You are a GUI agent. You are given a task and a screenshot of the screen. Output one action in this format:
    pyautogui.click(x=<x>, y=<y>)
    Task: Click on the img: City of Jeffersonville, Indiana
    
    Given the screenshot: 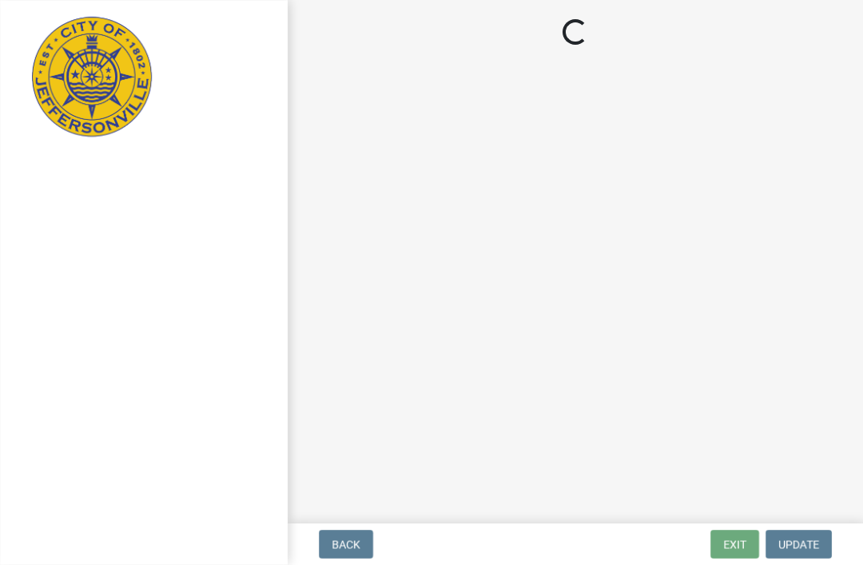 What is the action you would take?
    pyautogui.click(x=92, y=77)
    